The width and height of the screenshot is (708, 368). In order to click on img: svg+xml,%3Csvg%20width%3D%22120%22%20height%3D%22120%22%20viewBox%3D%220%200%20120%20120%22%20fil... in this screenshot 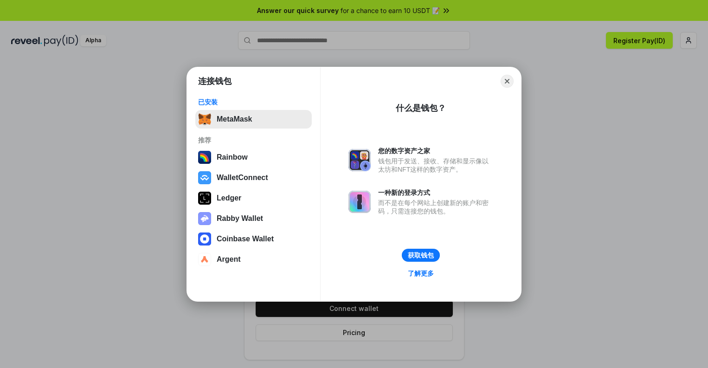, I will do `click(204, 157)`.